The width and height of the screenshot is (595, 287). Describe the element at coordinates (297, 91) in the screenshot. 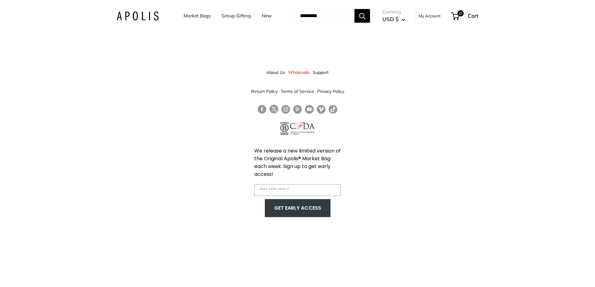

I see `a: Terms of Service` at that location.